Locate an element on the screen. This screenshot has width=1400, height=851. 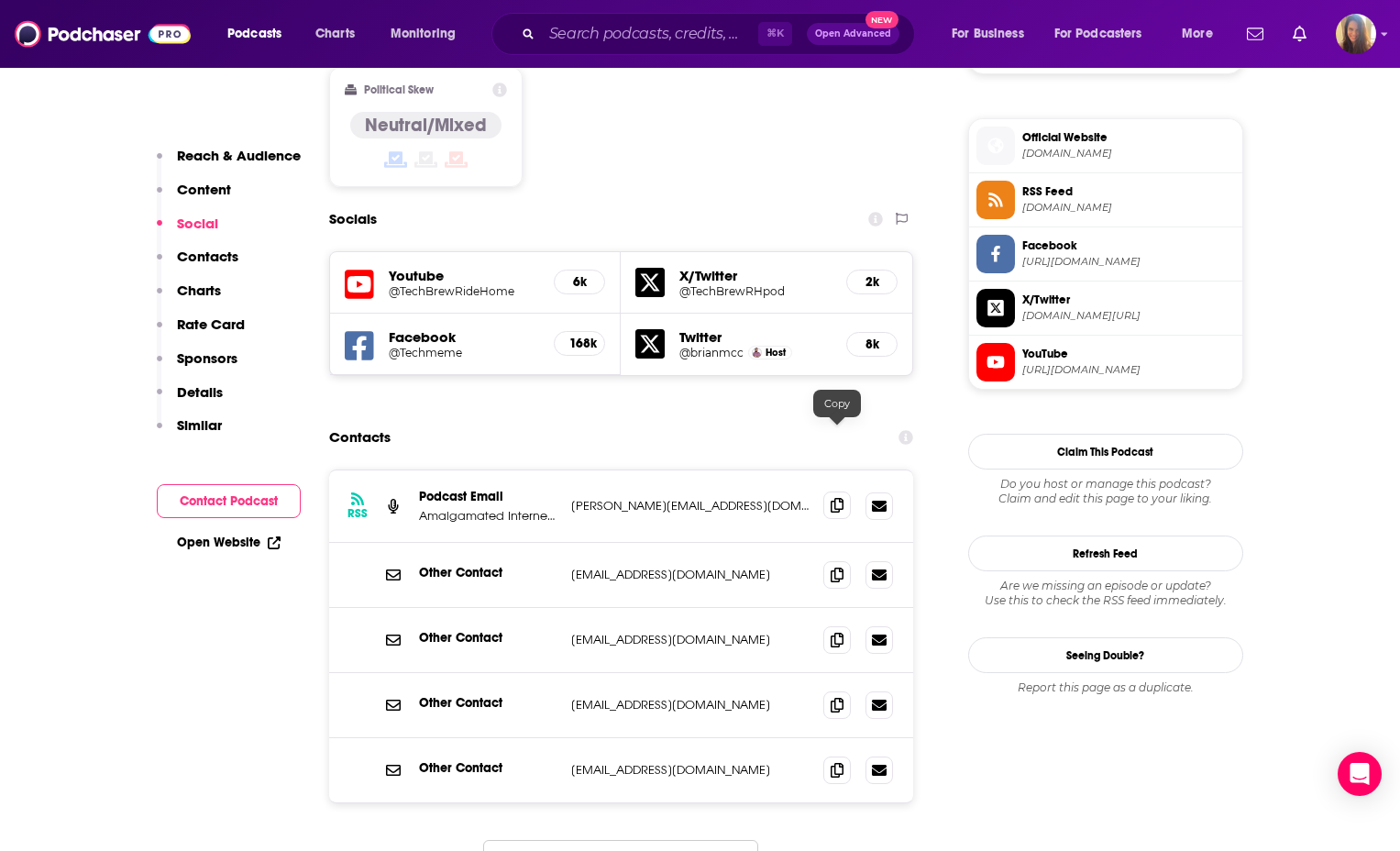
img: Brian McCullough is located at coordinates (757, 352).